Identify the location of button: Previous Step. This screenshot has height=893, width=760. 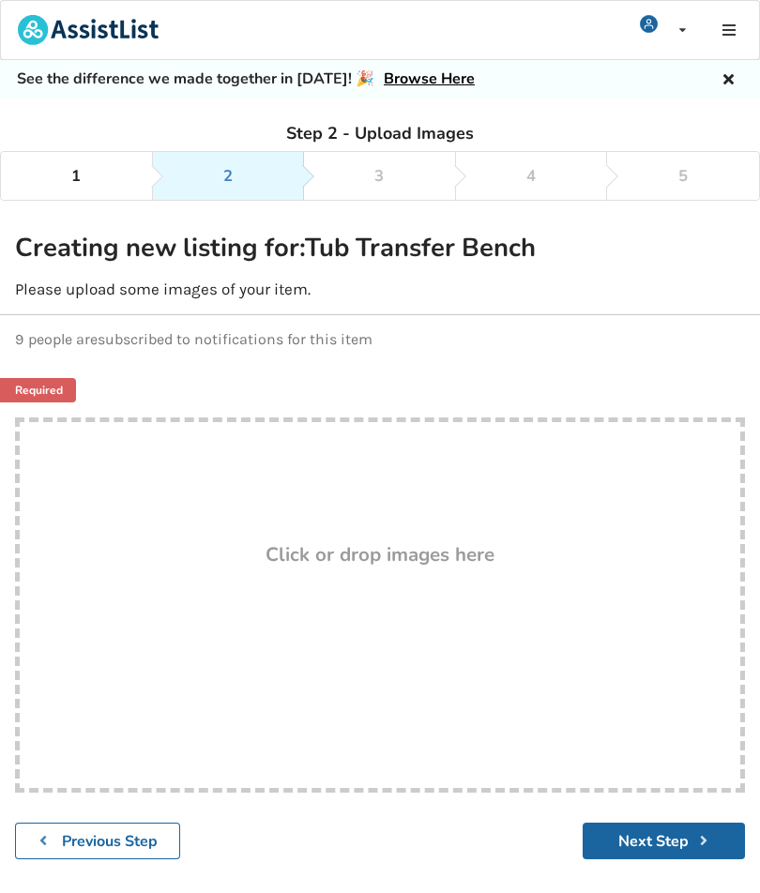
(98, 841).